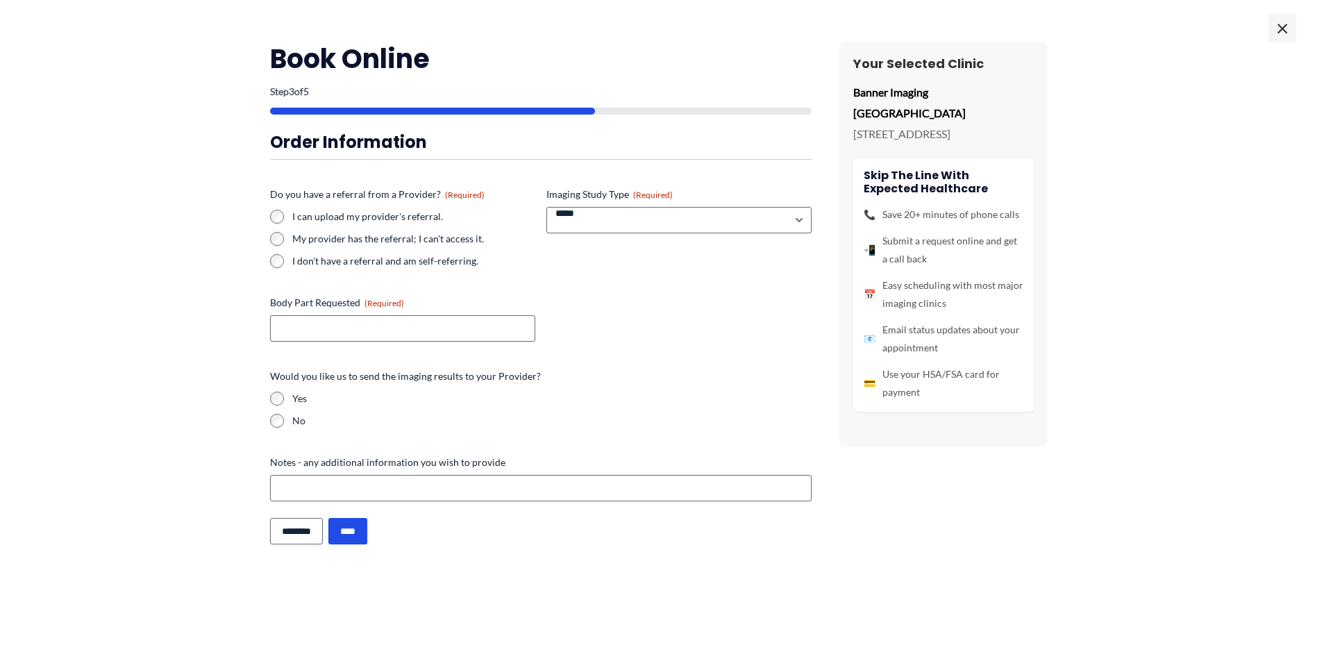 Image resolution: width=1317 pixels, height=668 pixels. I want to click on li: Submit a request online and get a call back, so click(943, 250).